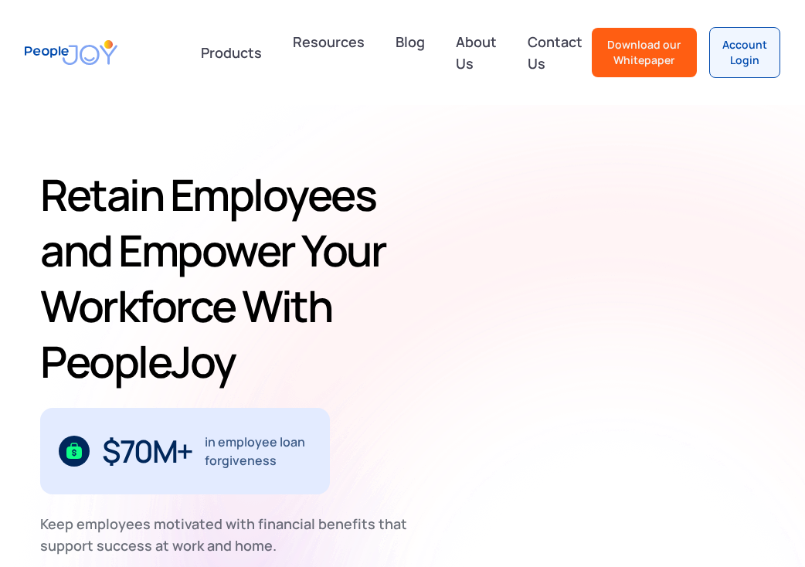 The width and height of the screenshot is (805, 567). I want to click on a: Resources, so click(329, 53).